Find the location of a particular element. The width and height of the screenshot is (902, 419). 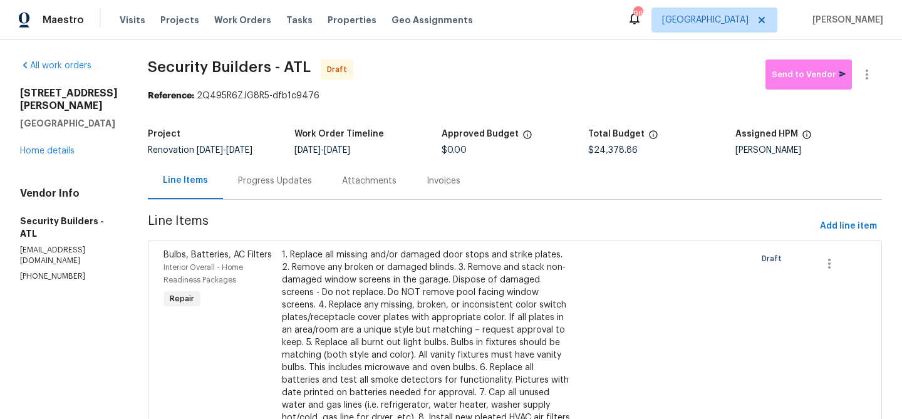

span: The hpm assigned to this work order. is located at coordinates (806, 138).